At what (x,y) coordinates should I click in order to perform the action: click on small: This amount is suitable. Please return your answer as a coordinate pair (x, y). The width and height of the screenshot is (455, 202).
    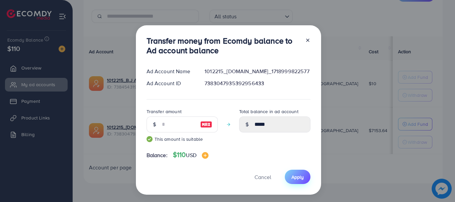
    Looking at the image, I should click on (182, 139).